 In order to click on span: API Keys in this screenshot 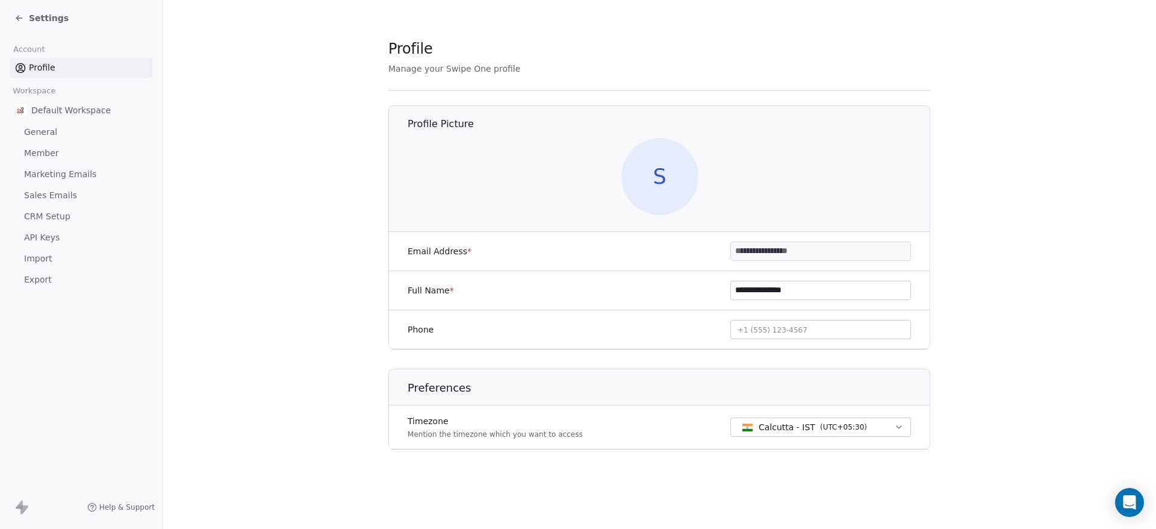, I will do `click(42, 237)`.